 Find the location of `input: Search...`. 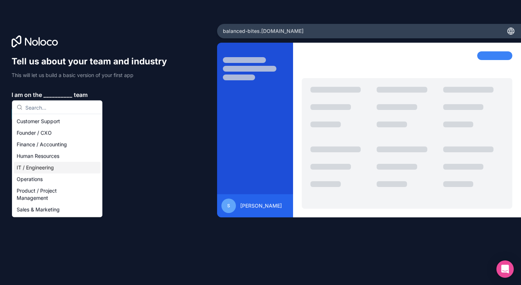

input: Search... is located at coordinates (62, 108).